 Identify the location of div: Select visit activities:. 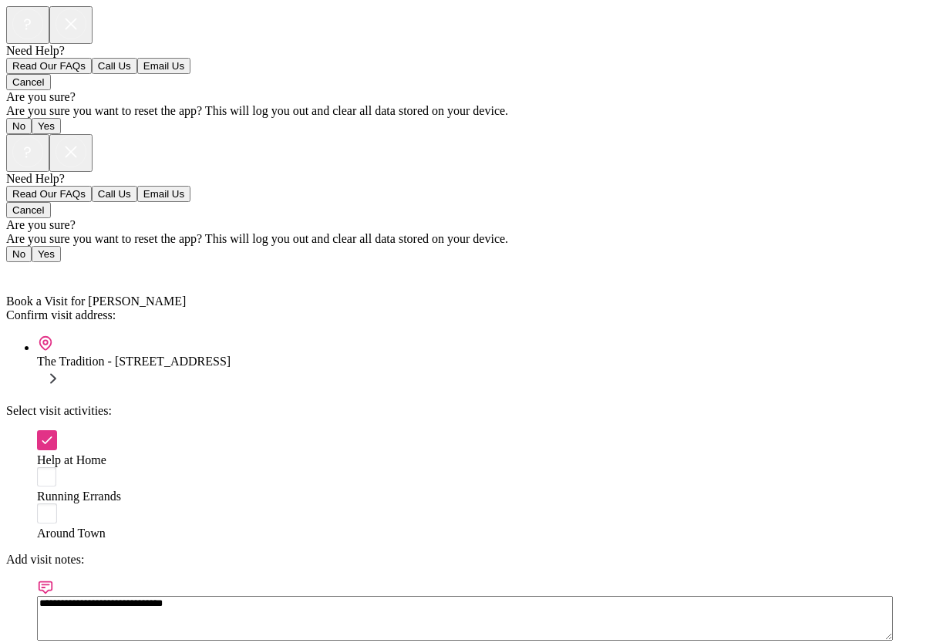
(466, 411).